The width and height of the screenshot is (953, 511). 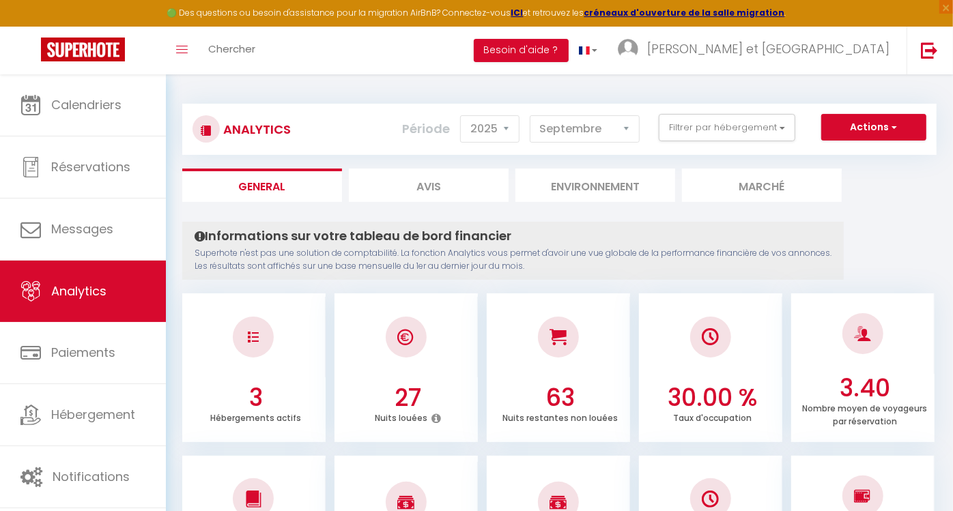 What do you see at coordinates (426, 129) in the screenshot?
I see `label: Période` at bounding box center [426, 129].